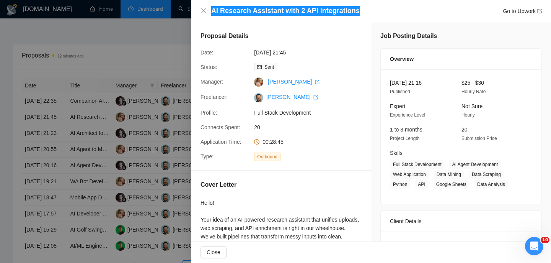 This screenshot has width=551, height=263. What do you see at coordinates (479, 138) in the screenshot?
I see `span: Submission Price` at bounding box center [479, 138].